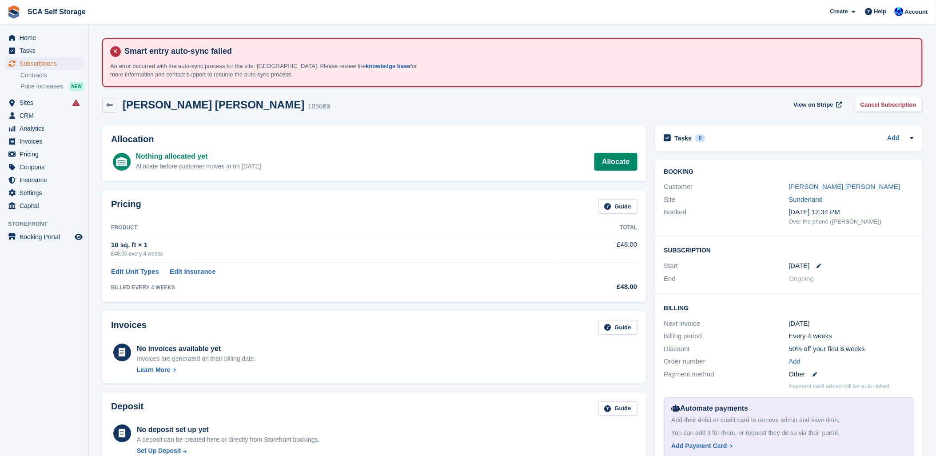  I want to click on div: 10 sq. ft × 1, so click(331, 245).